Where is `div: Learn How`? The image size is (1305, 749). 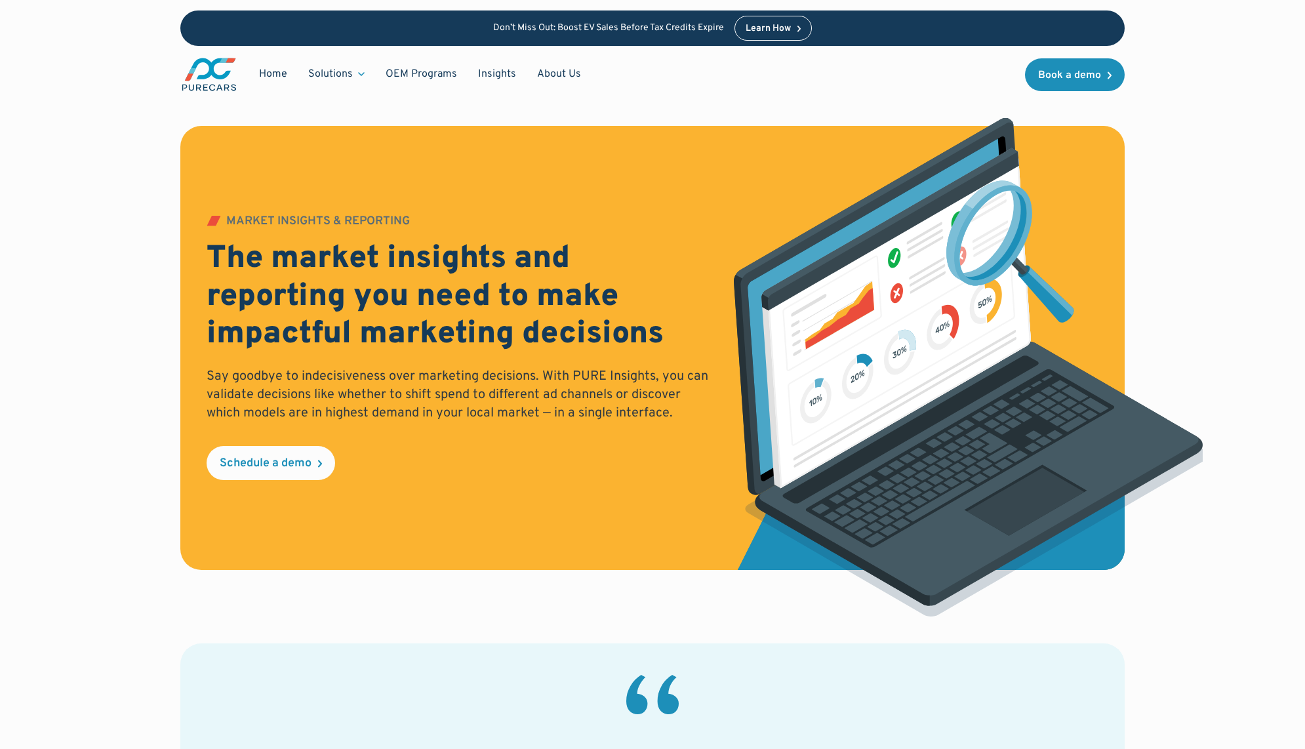 div: Learn How is located at coordinates (768, 29).